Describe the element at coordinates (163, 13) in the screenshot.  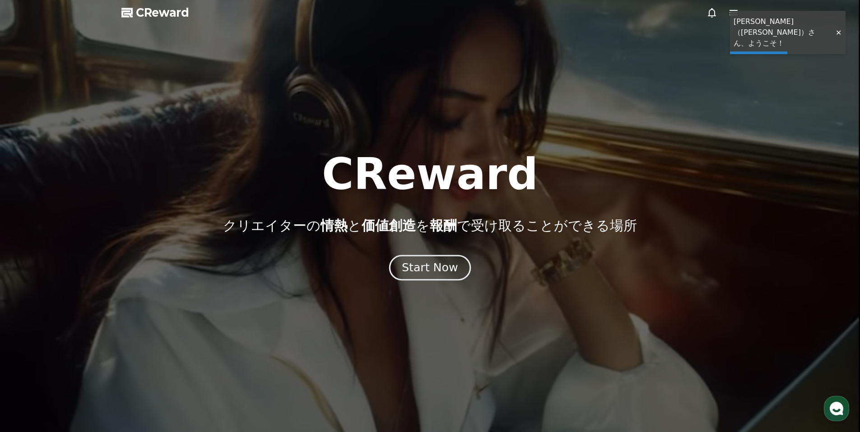
I see `span: CReward` at that location.